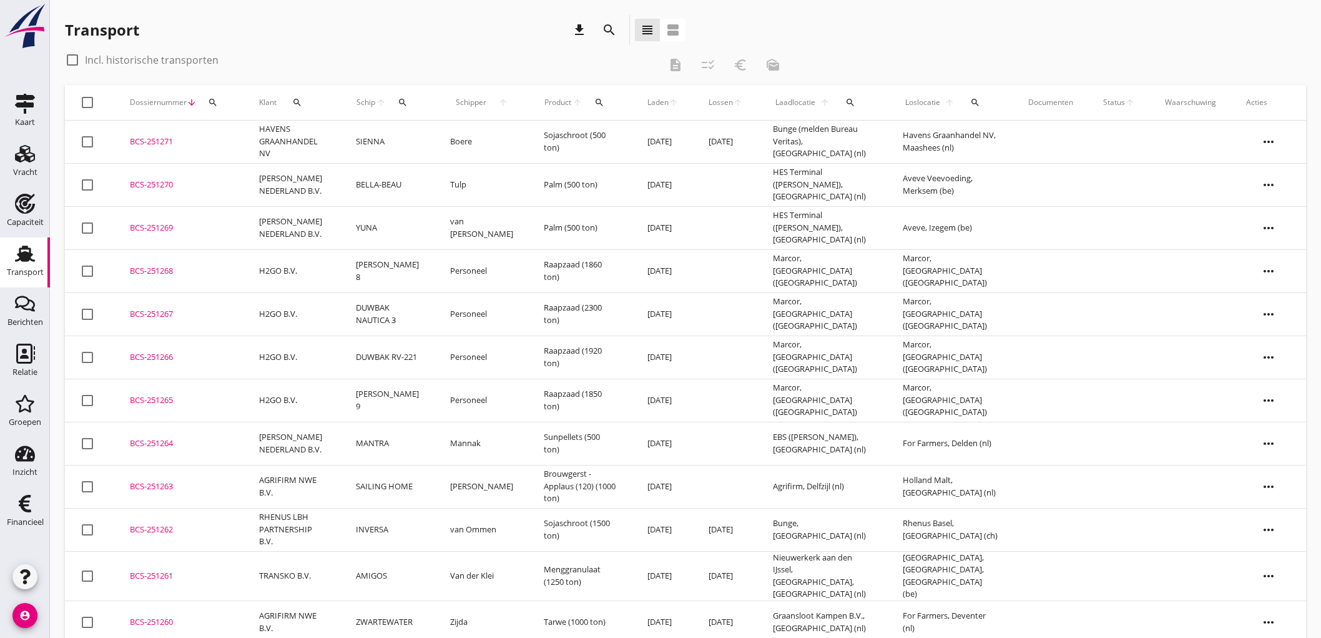 The width and height of the screenshot is (1321, 638). Describe the element at coordinates (179, 185) in the screenshot. I see `div: BCS-251270` at that location.